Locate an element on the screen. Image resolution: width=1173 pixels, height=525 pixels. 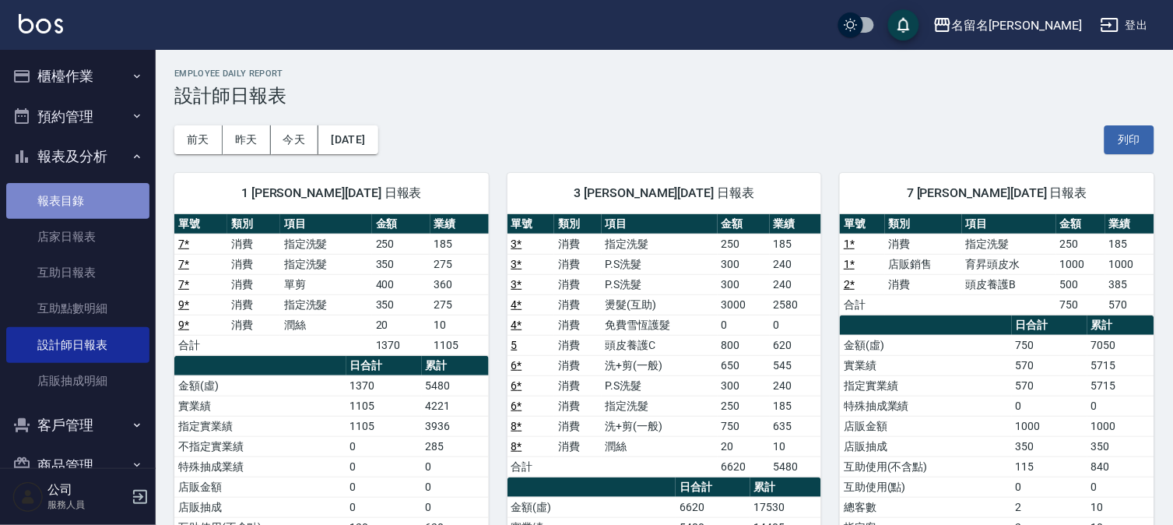
th: 累計 is located at coordinates (786, 487).